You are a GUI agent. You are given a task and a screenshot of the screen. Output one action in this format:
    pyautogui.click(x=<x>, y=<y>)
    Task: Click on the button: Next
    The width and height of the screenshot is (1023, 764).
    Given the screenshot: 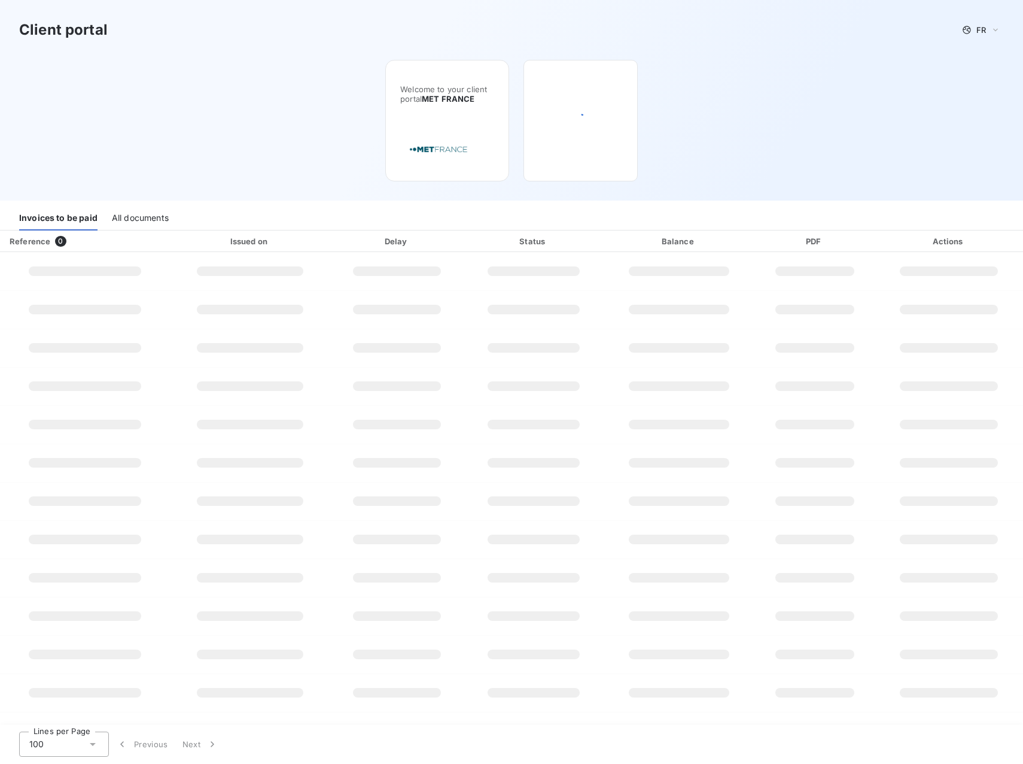 What is the action you would take?
    pyautogui.click(x=200, y=744)
    